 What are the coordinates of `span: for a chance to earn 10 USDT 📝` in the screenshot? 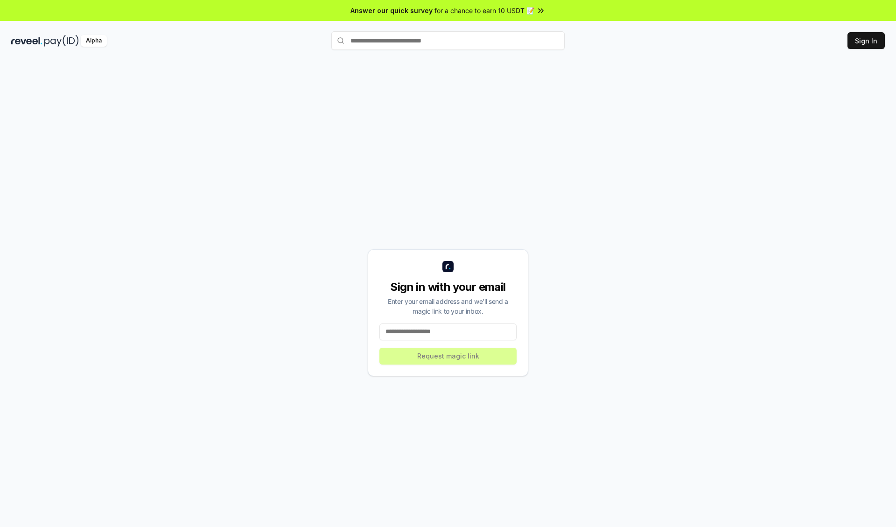 It's located at (484, 10).